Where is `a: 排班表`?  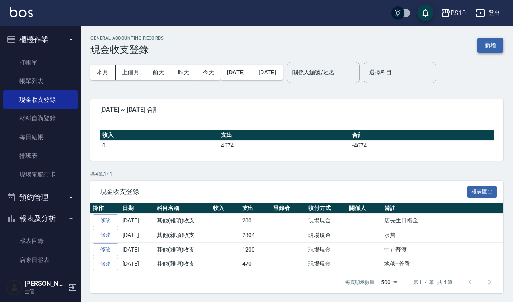
a: 排班表 is located at coordinates (40, 156).